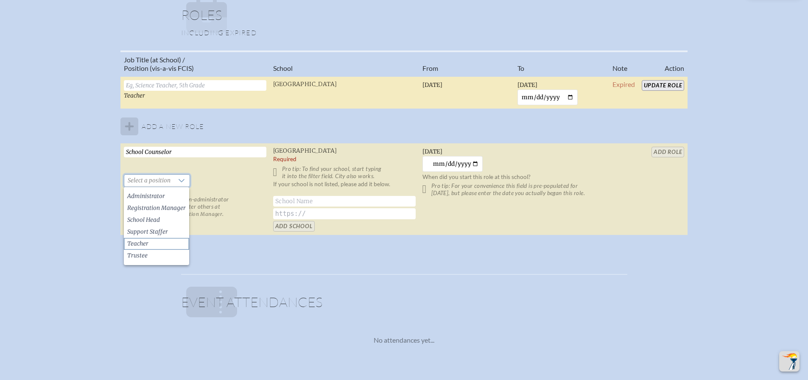  What do you see at coordinates (345, 64) in the screenshot?
I see `th: School` at bounding box center [345, 64].